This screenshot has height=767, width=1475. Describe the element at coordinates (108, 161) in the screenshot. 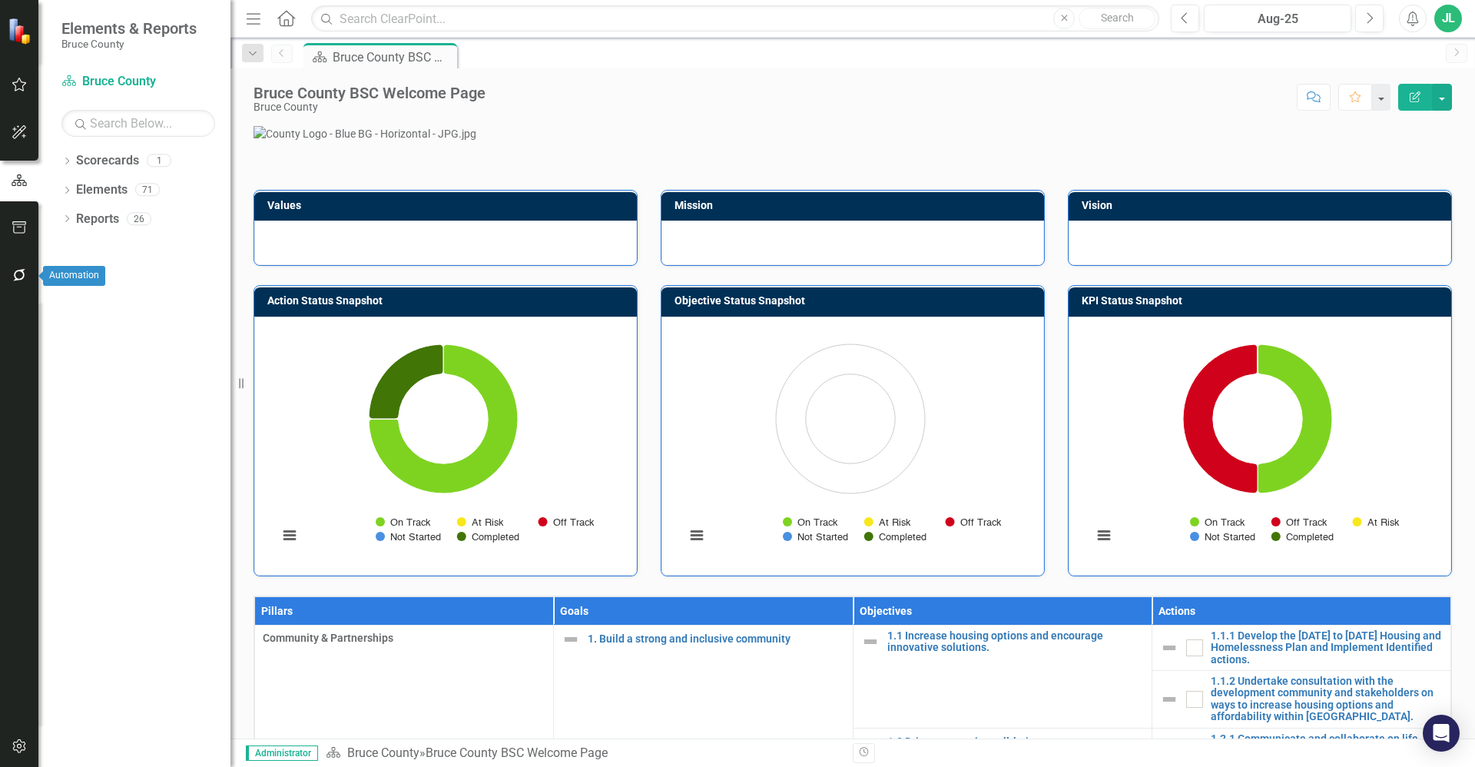

I see `a: Scorecards` at that location.